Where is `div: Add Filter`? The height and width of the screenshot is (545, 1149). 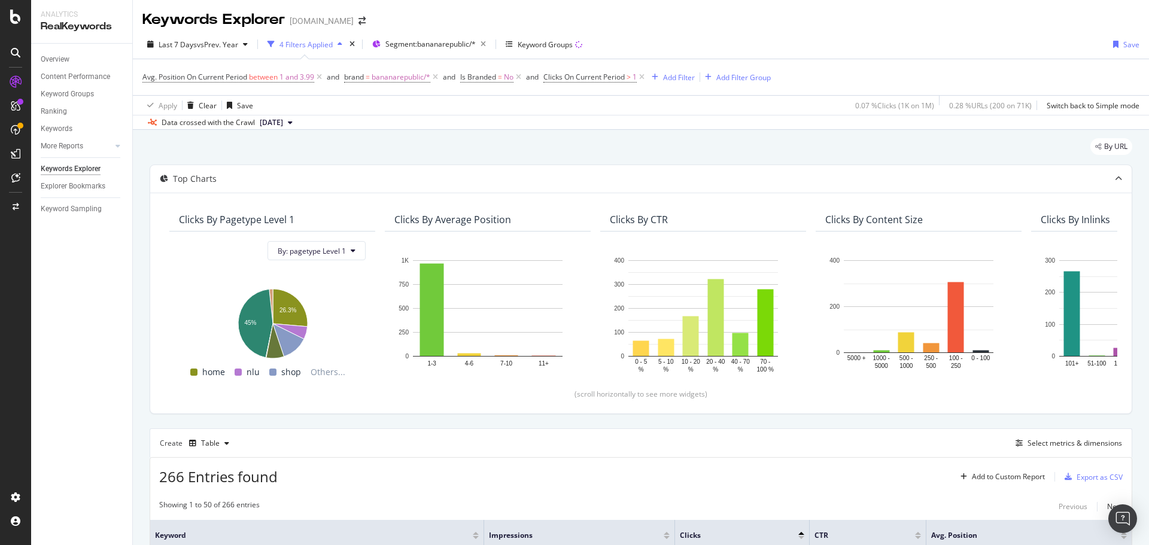
div: Add Filter is located at coordinates (679, 77).